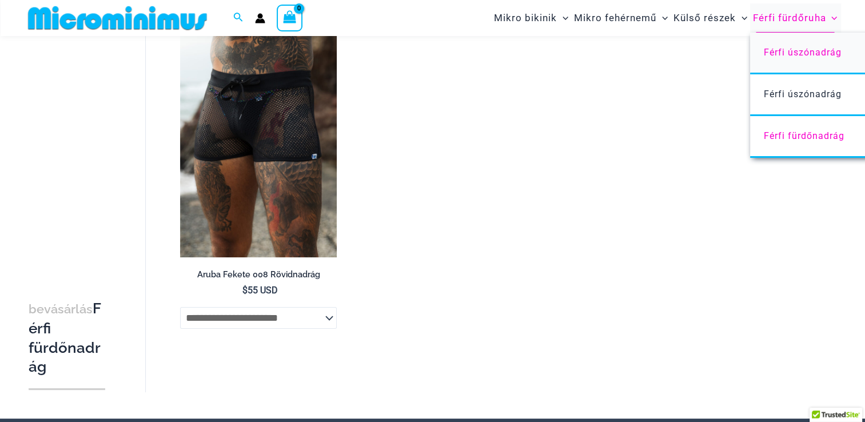  I want to click on a: Bevásárlókosár megtekintése, üres, so click(290, 18).